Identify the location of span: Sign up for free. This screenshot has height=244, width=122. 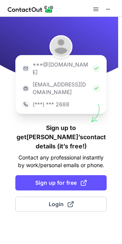
(61, 183).